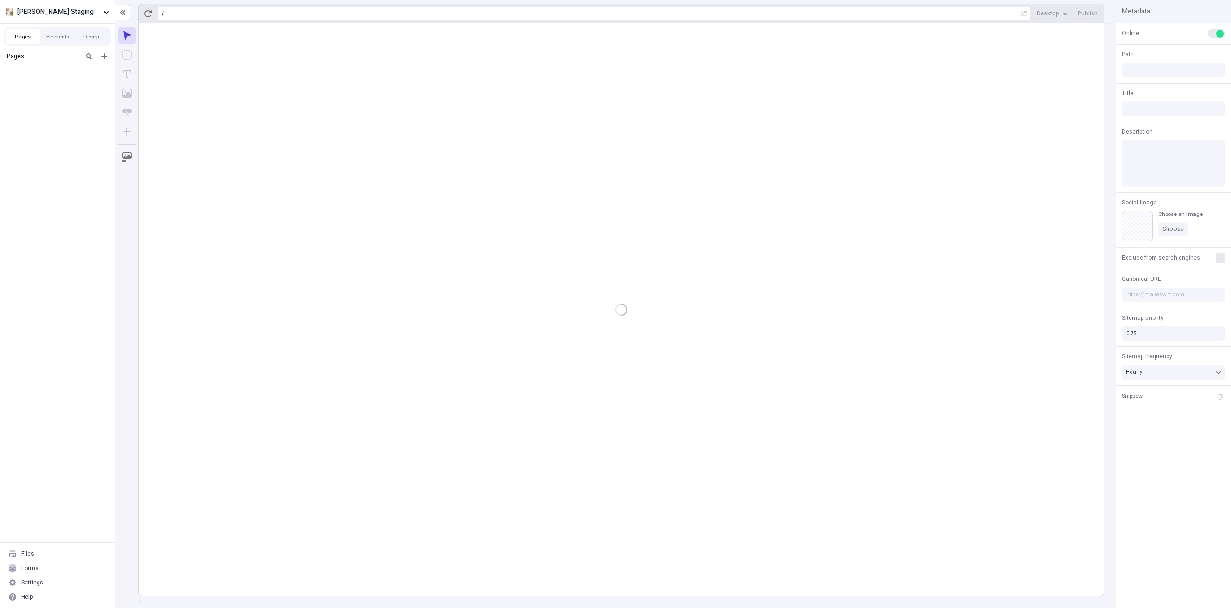  I want to click on span: Social Image, so click(1139, 202).